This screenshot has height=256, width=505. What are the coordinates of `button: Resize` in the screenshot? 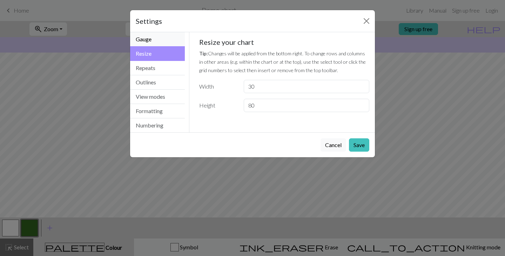 It's located at (157, 54).